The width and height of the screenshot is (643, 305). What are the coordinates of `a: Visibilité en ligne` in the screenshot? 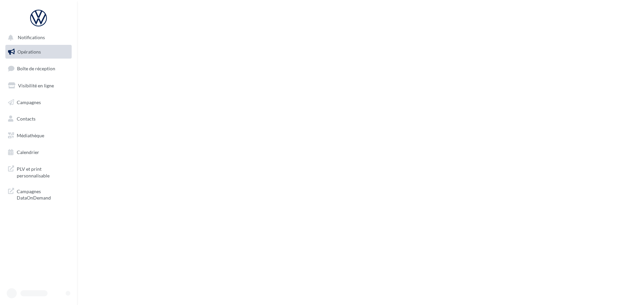 It's located at (38, 86).